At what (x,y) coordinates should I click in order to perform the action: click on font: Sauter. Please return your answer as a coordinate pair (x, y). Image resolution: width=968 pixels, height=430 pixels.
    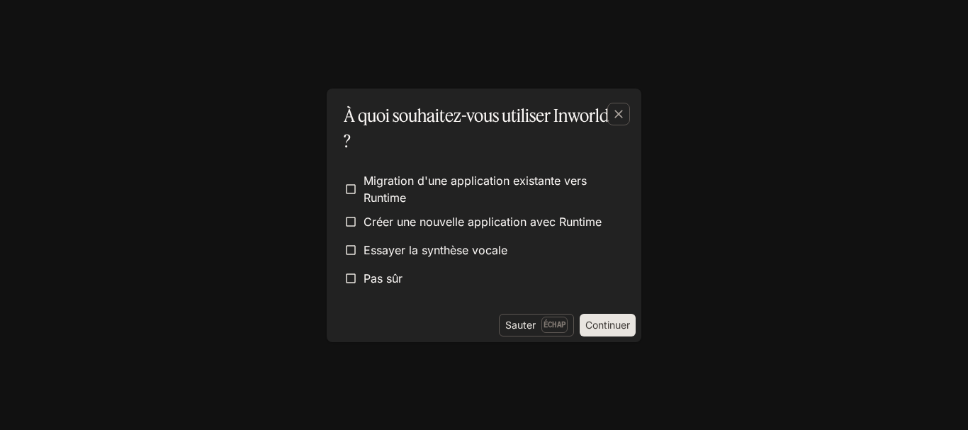
    Looking at the image, I should click on (520, 324).